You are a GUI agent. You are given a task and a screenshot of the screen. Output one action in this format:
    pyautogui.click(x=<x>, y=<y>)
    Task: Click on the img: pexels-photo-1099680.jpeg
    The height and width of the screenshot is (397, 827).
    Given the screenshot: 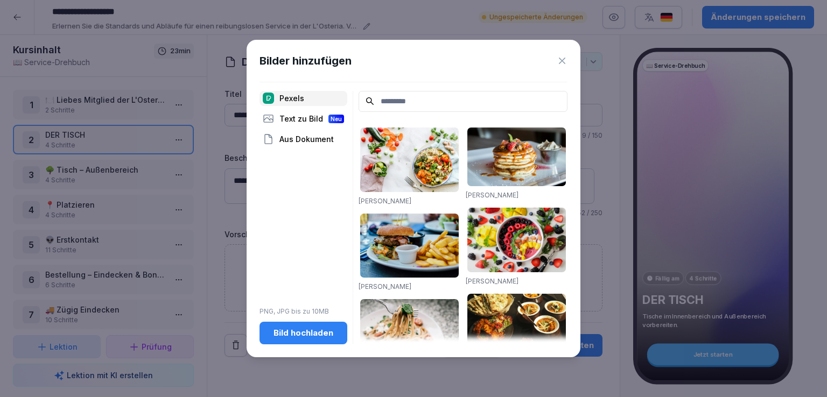 What is the action you would take?
    pyautogui.click(x=516, y=240)
    